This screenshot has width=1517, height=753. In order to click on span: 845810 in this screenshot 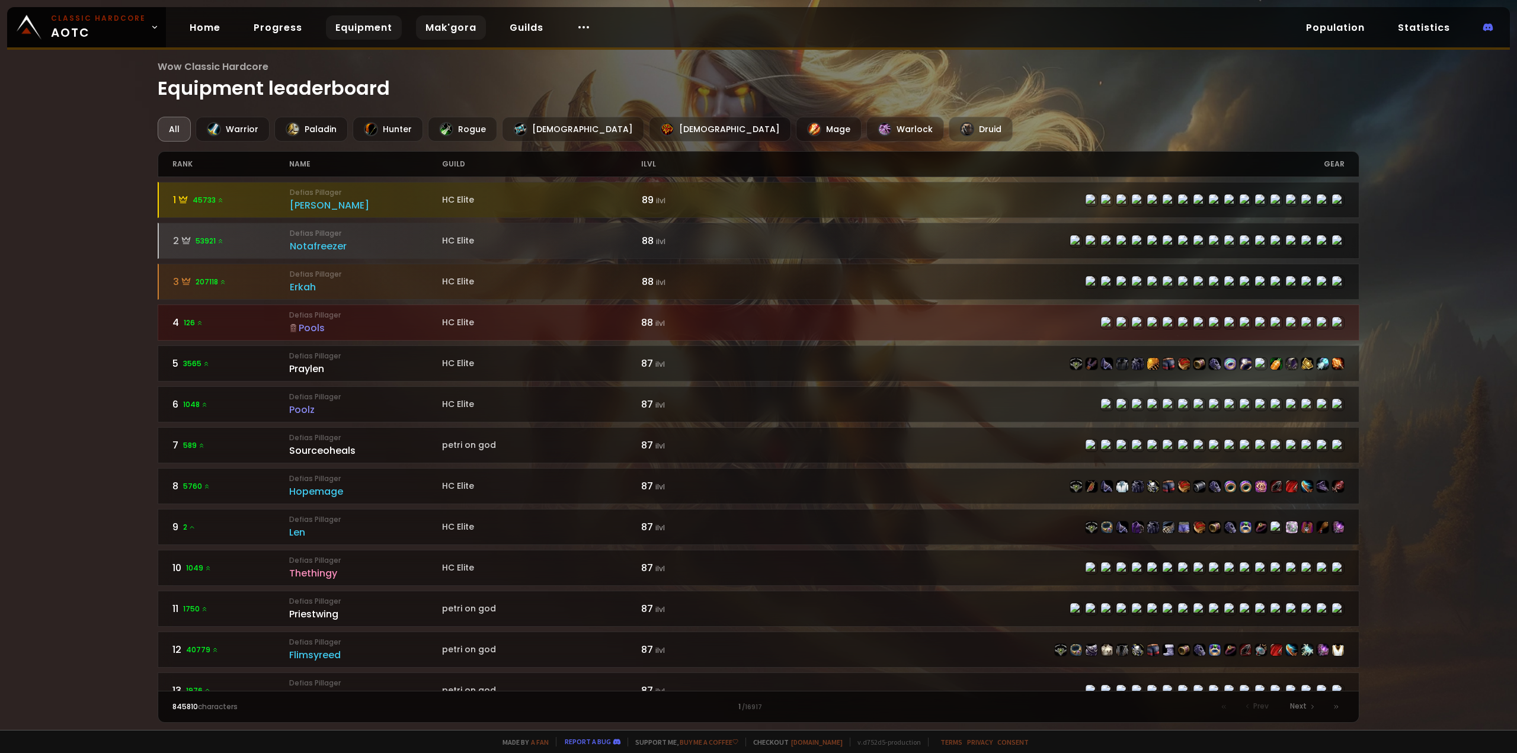, I will do `click(185, 706)`.